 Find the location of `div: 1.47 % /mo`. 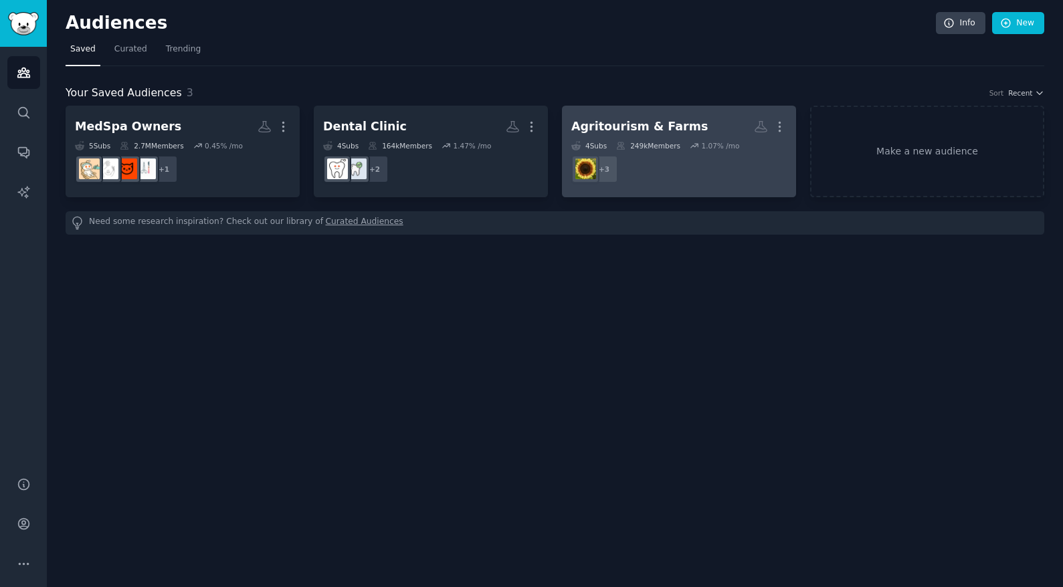

div: 1.47 % /mo is located at coordinates (471, 146).